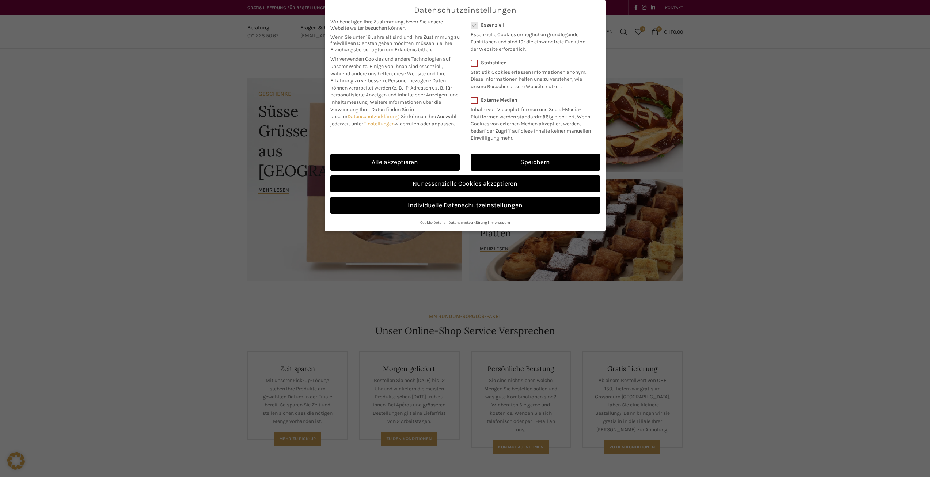 The height and width of the screenshot is (477, 930). What do you see at coordinates (465, 184) in the screenshot?
I see `a: Nur essenzielle Cookies akzeptieren` at bounding box center [465, 184].